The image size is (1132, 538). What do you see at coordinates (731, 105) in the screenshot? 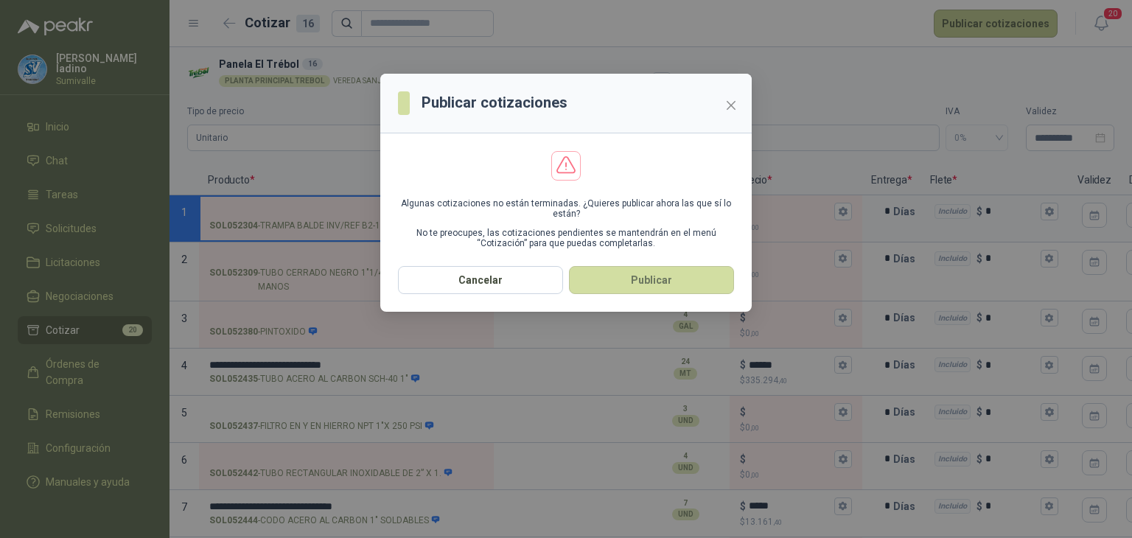
I see `span: close` at bounding box center [731, 105].